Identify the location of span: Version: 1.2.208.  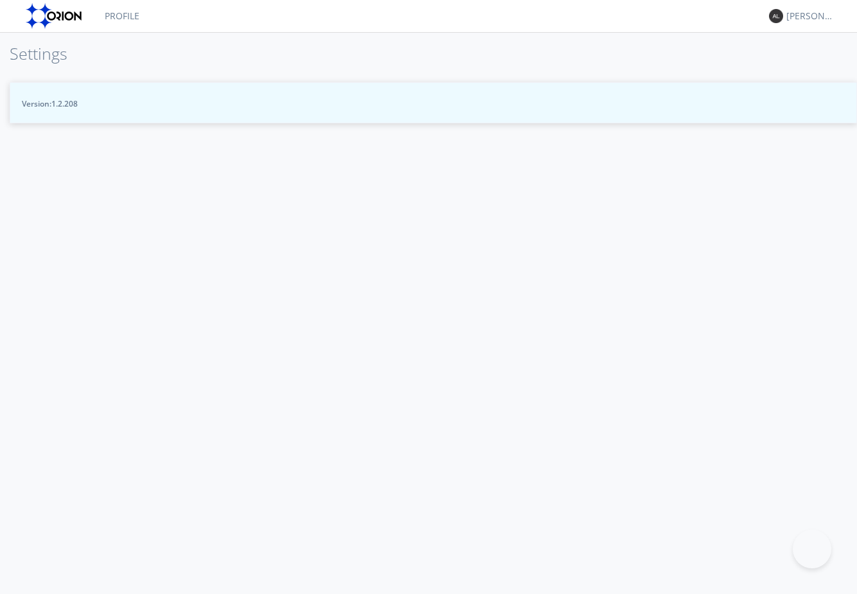
(433, 103).